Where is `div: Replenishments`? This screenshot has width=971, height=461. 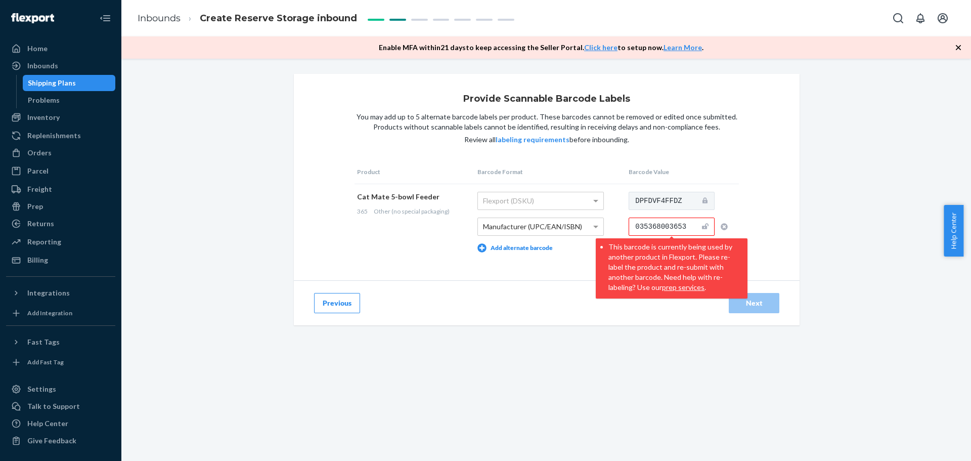
div: Replenishments is located at coordinates (54, 135).